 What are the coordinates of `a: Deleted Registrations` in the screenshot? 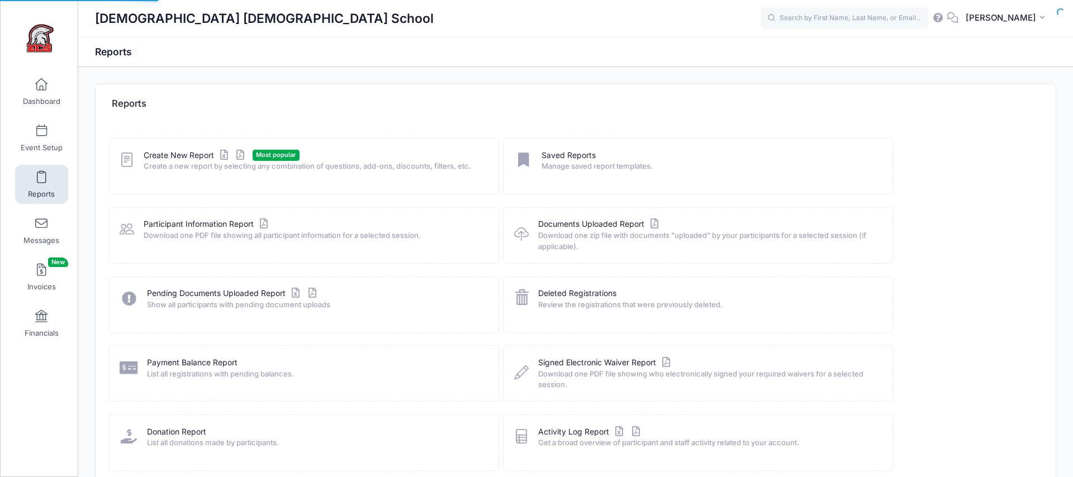 It's located at (577, 293).